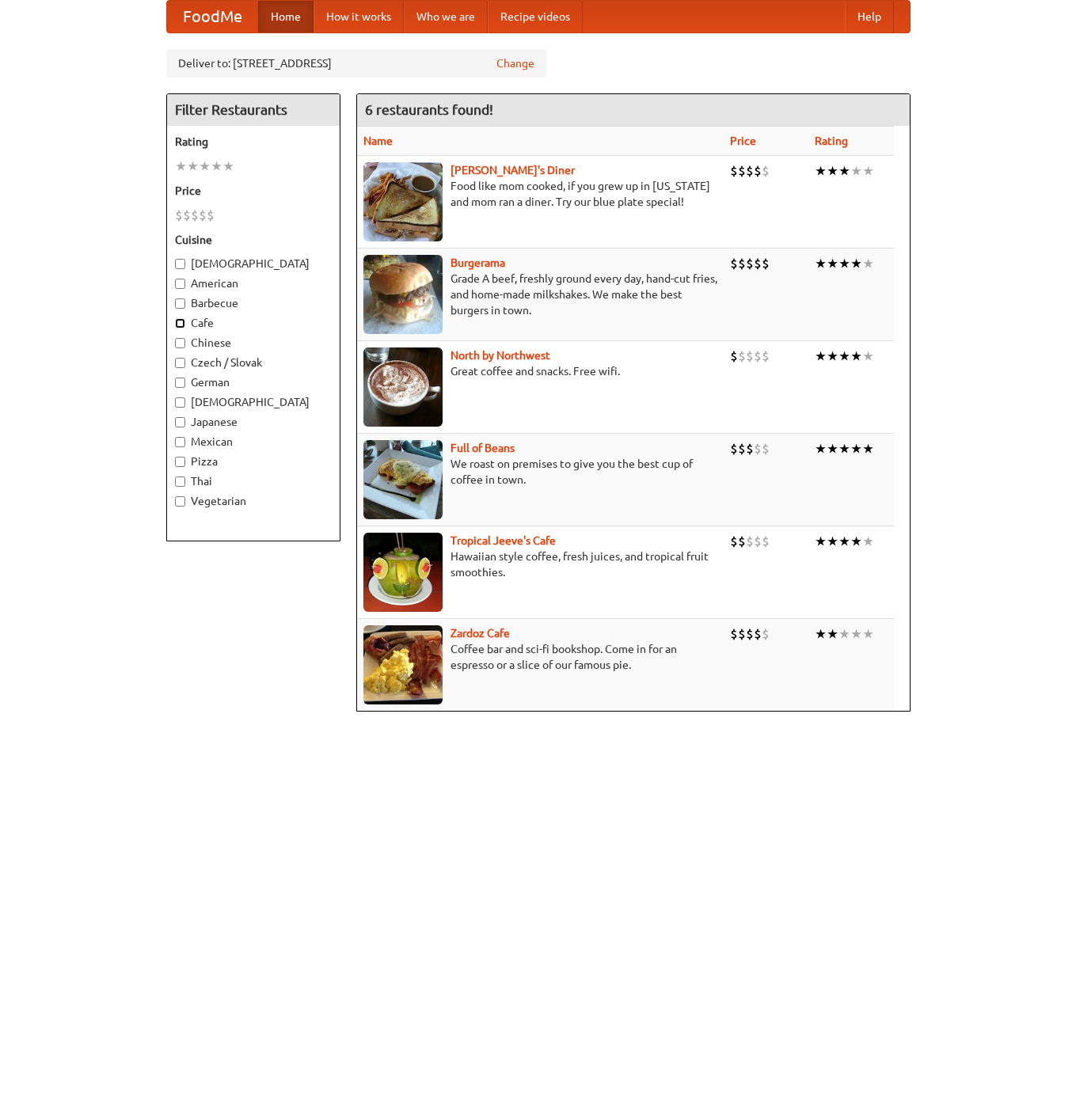  I want to click on img: zardoz.jpg, so click(403, 664).